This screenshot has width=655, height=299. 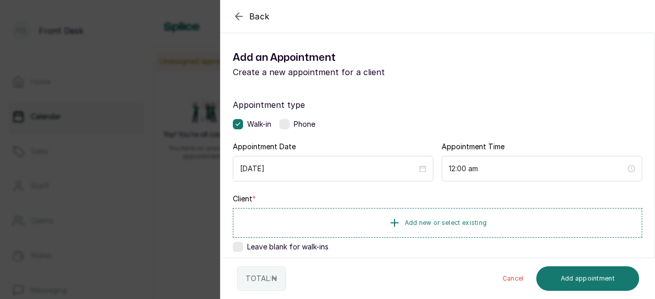 I want to click on span: Walk-in, so click(x=259, y=124).